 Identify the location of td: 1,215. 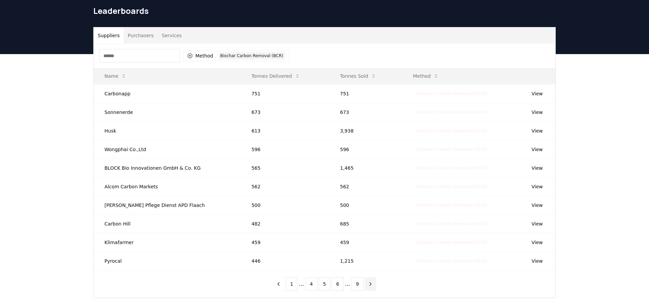
(366, 261).